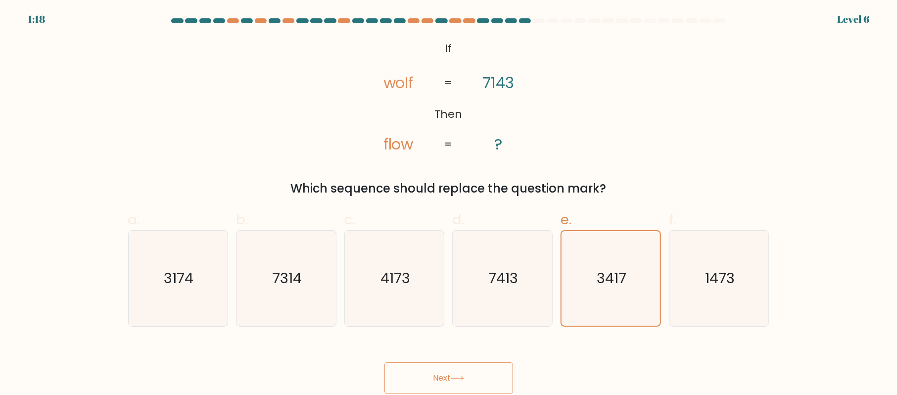  Describe the element at coordinates (398, 83) in the screenshot. I see `tspan: wolf` at that location.